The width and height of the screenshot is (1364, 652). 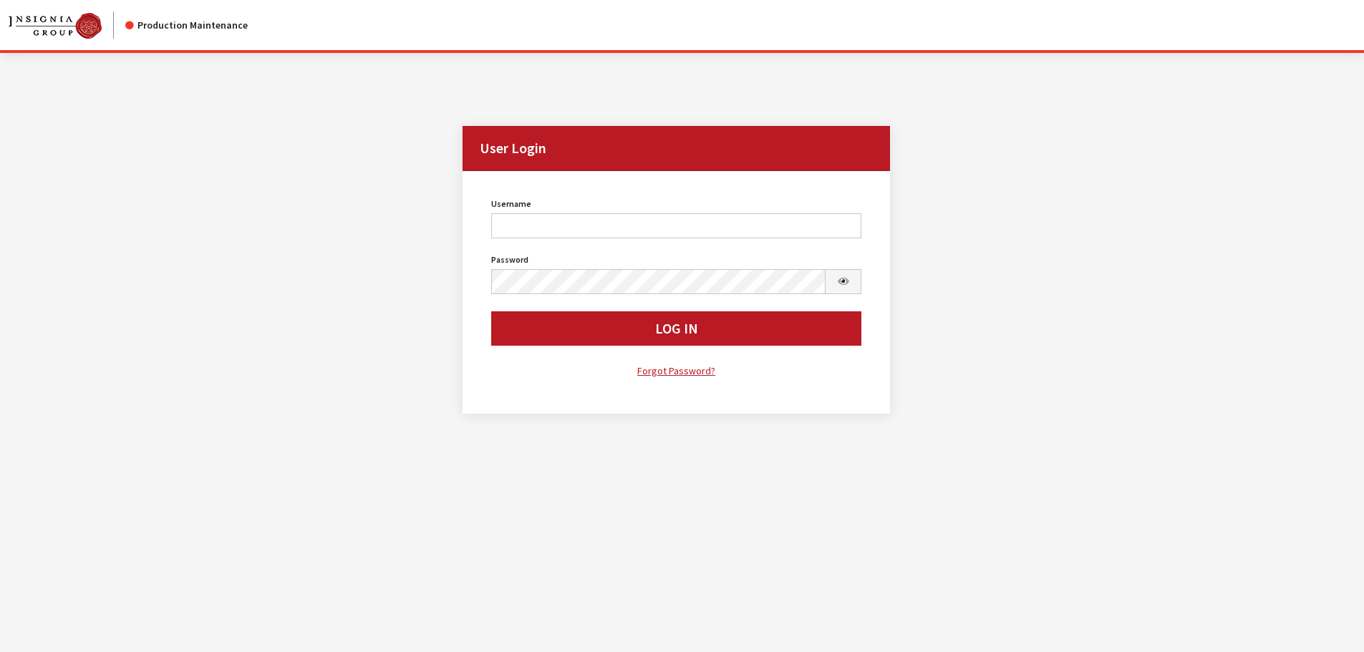 What do you see at coordinates (511, 204) in the screenshot?
I see `label: Username` at bounding box center [511, 204].